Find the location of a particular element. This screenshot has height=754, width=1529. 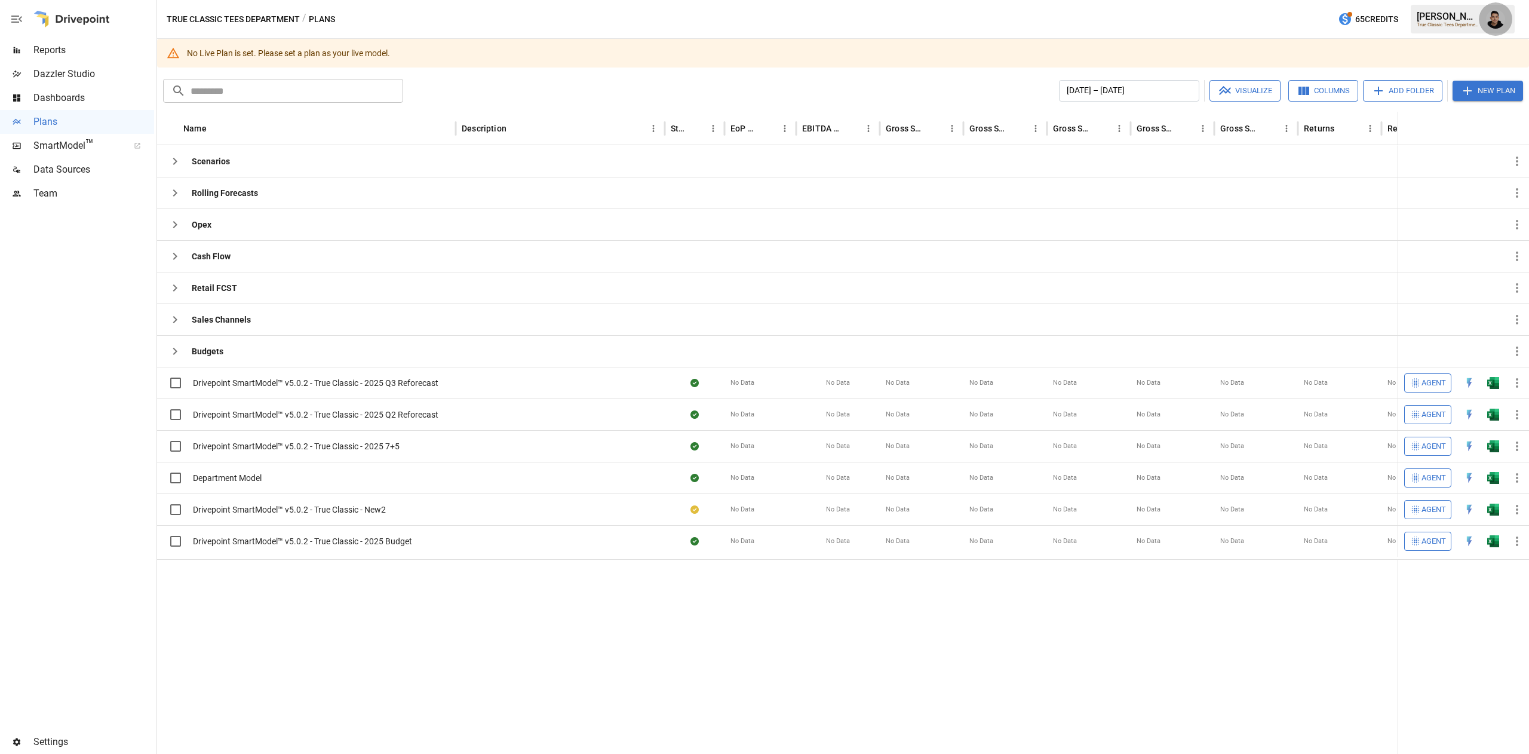

div: No Live Plan is set. Please set a plan as your live model. is located at coordinates (288, 53).